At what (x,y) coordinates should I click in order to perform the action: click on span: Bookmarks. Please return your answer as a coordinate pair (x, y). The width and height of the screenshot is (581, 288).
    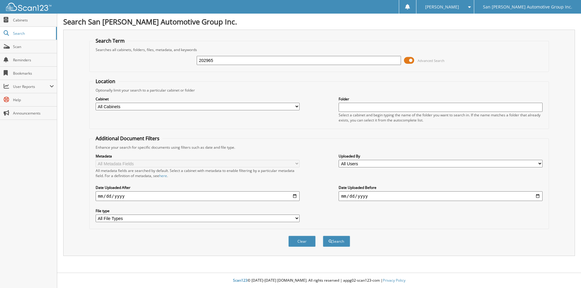
    Looking at the image, I should click on (33, 73).